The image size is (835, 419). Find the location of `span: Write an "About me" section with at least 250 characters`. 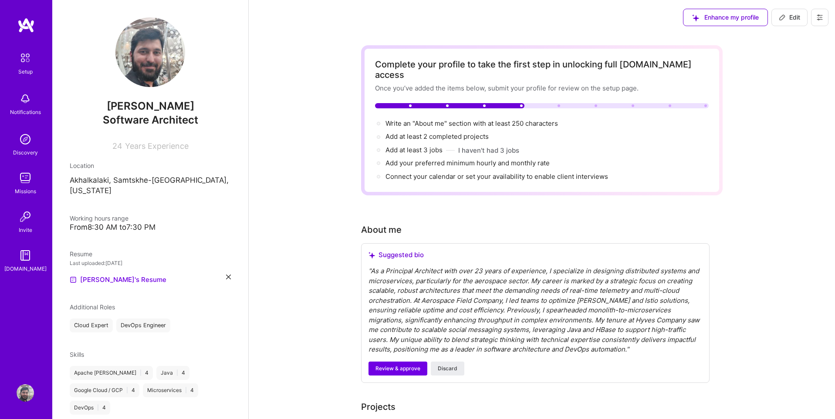

span: Write an "About me" section with at least 250 characters is located at coordinates (472, 123).